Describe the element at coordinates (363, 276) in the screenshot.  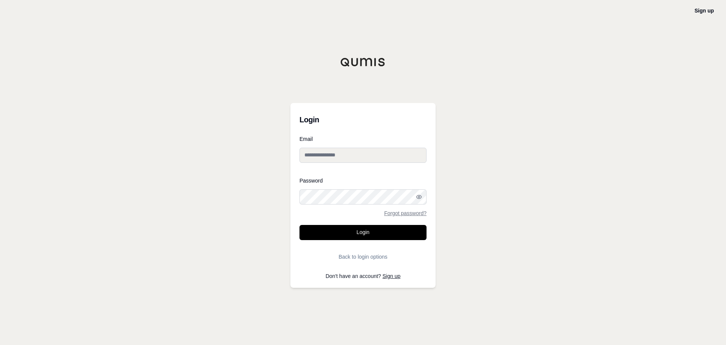
I see `p: Don't have an account?` at that location.